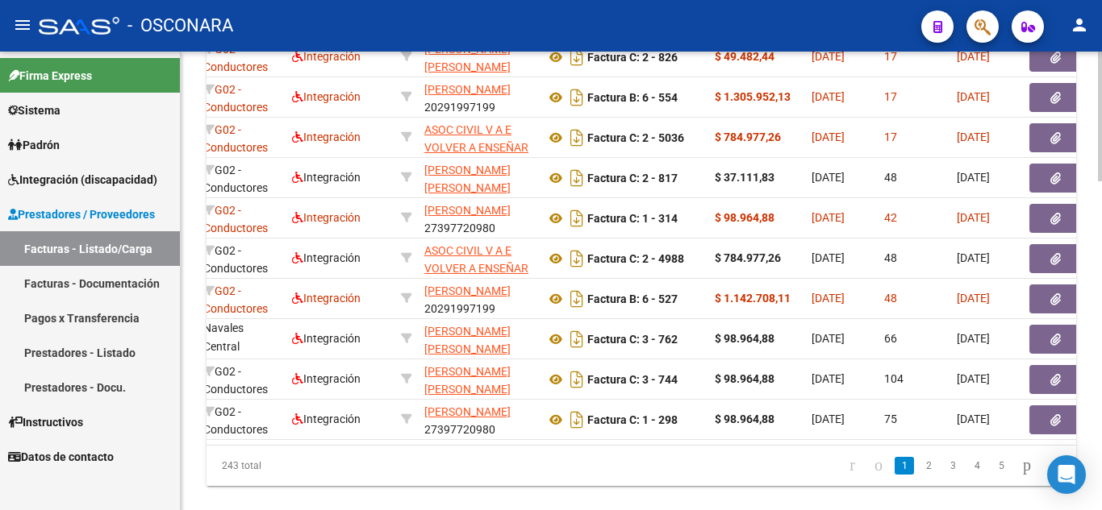  I want to click on mat-icon: person, so click(1079, 25).